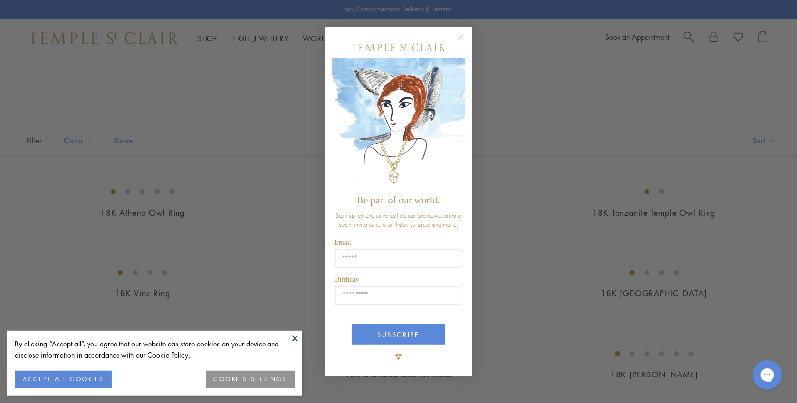 Image resolution: width=797 pixels, height=403 pixels. What do you see at coordinates (399, 47) in the screenshot?
I see `img: Temple St. Clair` at bounding box center [399, 47].